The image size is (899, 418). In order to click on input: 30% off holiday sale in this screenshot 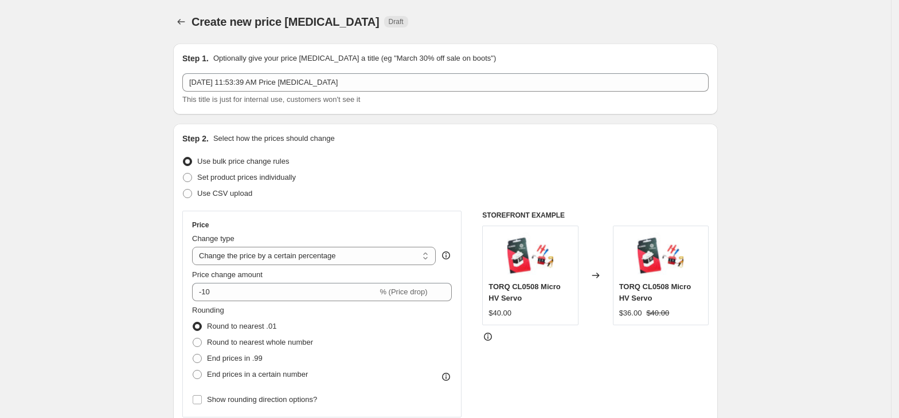, I will do `click(445, 83)`.